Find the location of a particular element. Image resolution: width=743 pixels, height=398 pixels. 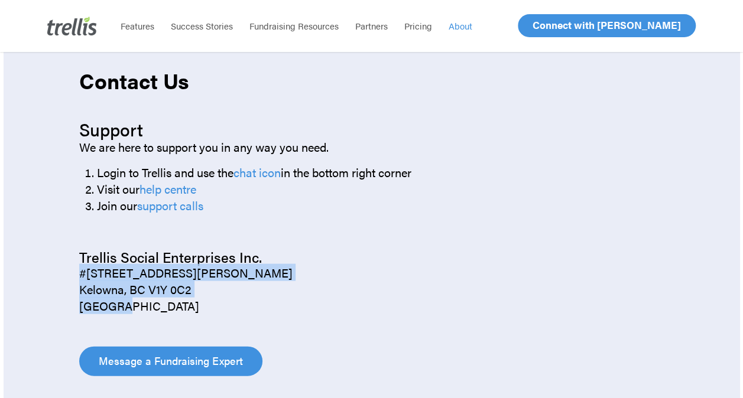

a: Fundraising Resources is located at coordinates (294, 26).